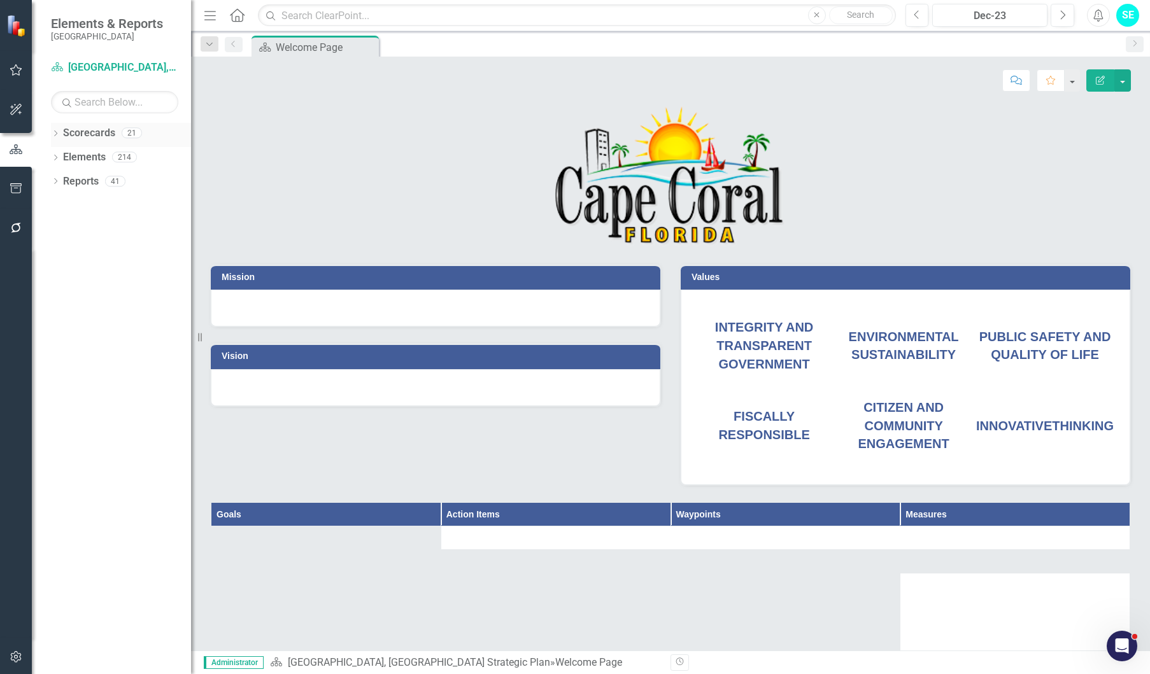  I want to click on h3: Values, so click(907, 277).